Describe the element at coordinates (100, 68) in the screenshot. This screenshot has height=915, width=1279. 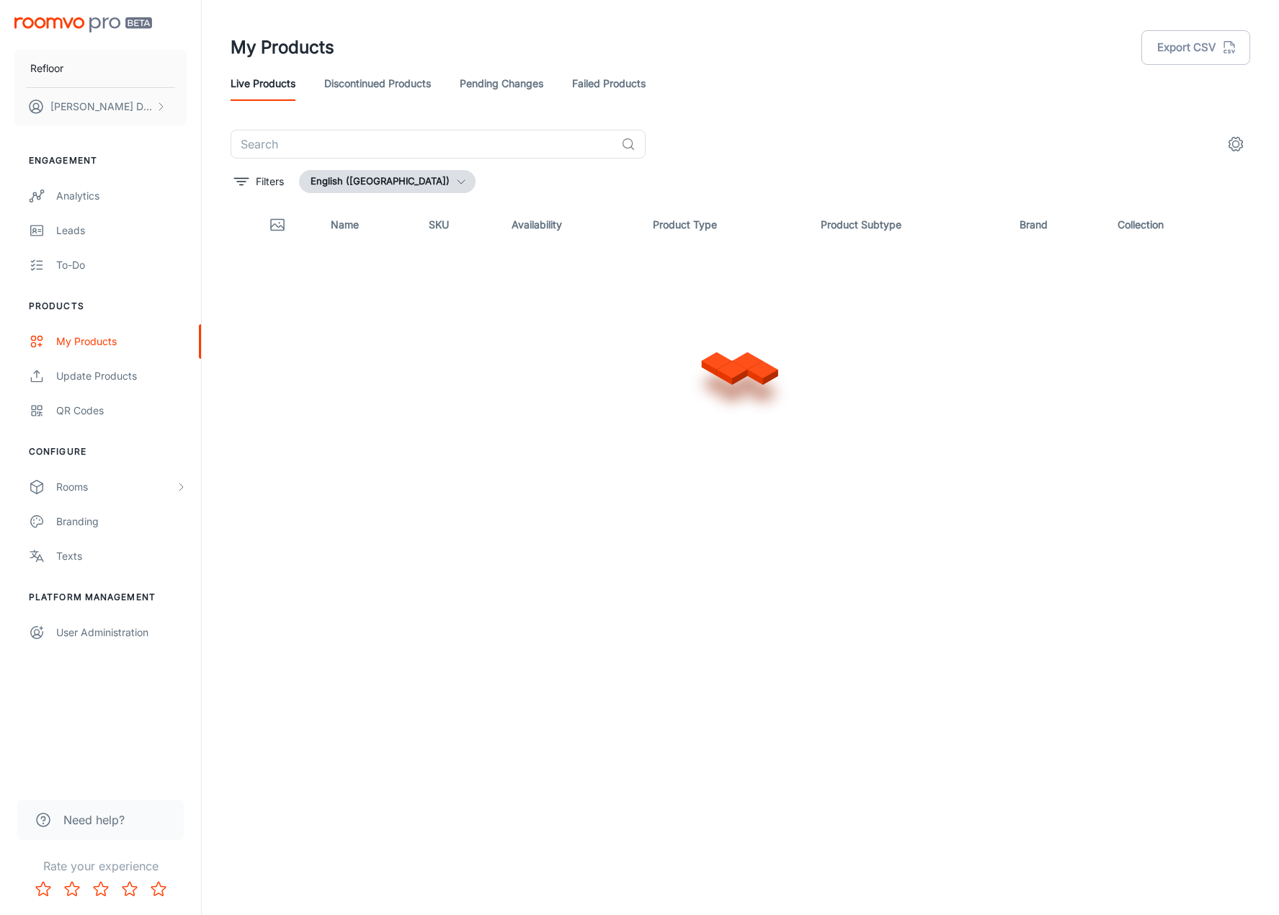
I see `button: Refloor` at that location.